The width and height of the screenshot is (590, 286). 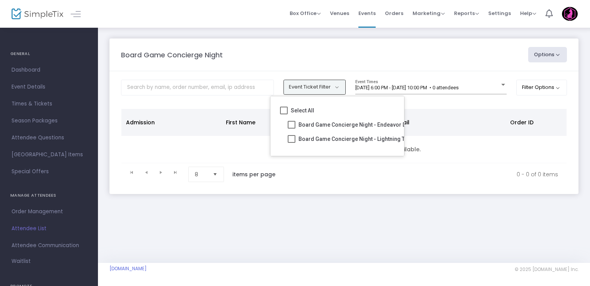 What do you see at coordinates (362, 125) in the screenshot?
I see `span: Board Game Concierge Night - Endeavor Deep Sea` at bounding box center [362, 125].